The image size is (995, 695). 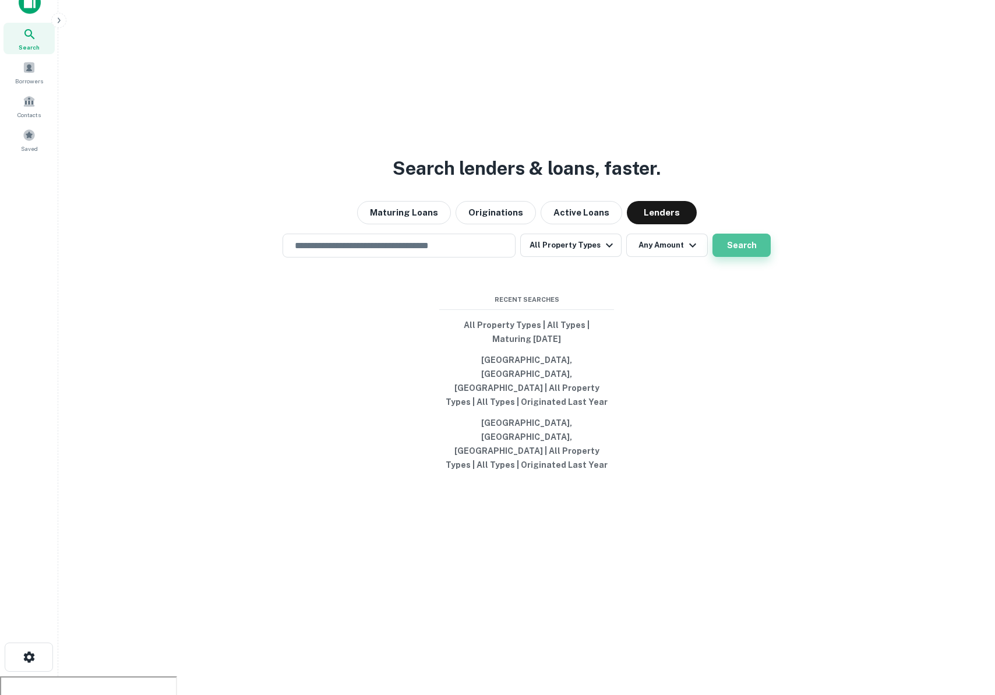 What do you see at coordinates (29, 148) in the screenshot?
I see `span: Saved` at bounding box center [29, 148].